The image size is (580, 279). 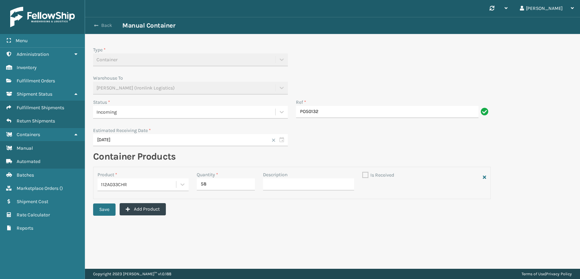 I want to click on label: Status, so click(x=102, y=102).